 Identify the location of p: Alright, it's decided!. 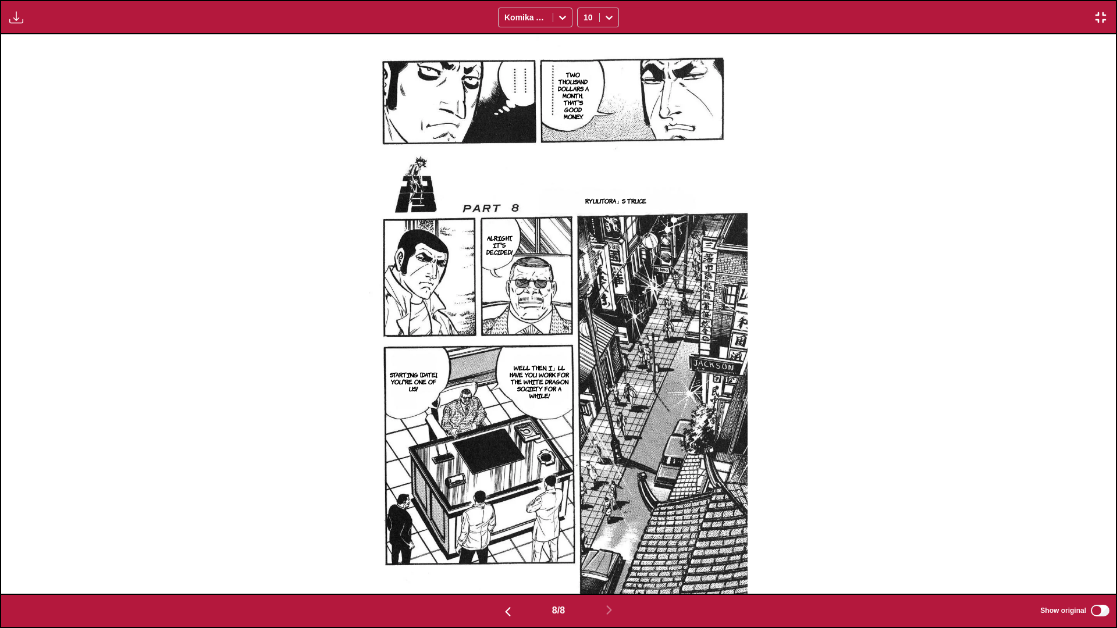
(499, 245).